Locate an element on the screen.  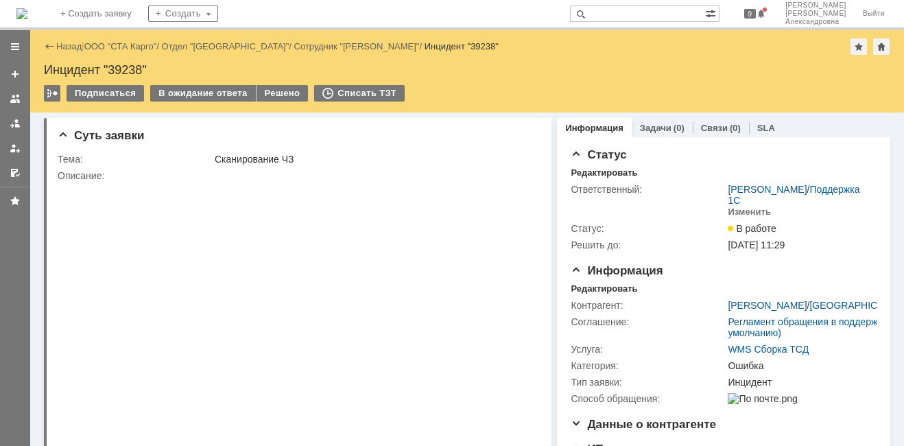
img: logo is located at coordinates (22, 14).